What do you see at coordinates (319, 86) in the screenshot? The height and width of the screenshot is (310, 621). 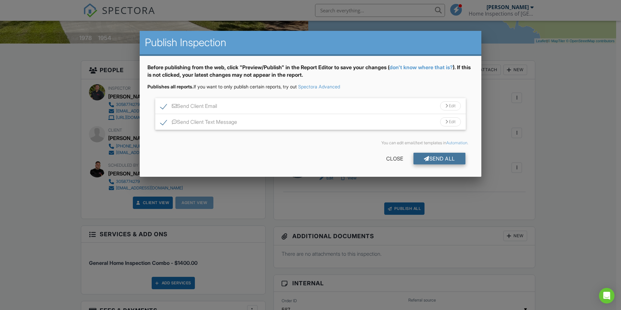 I see `a: Spectora Advanced` at bounding box center [319, 86].